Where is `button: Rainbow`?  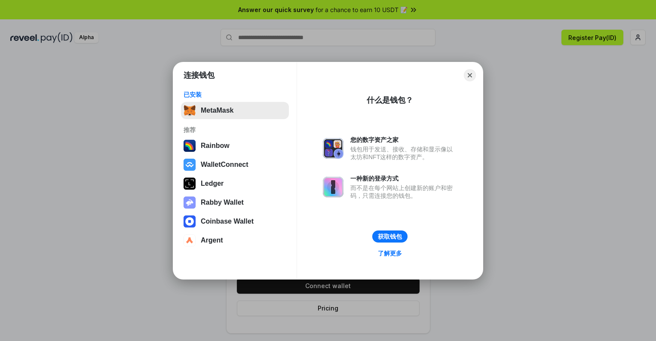
button: Rainbow is located at coordinates (235, 146).